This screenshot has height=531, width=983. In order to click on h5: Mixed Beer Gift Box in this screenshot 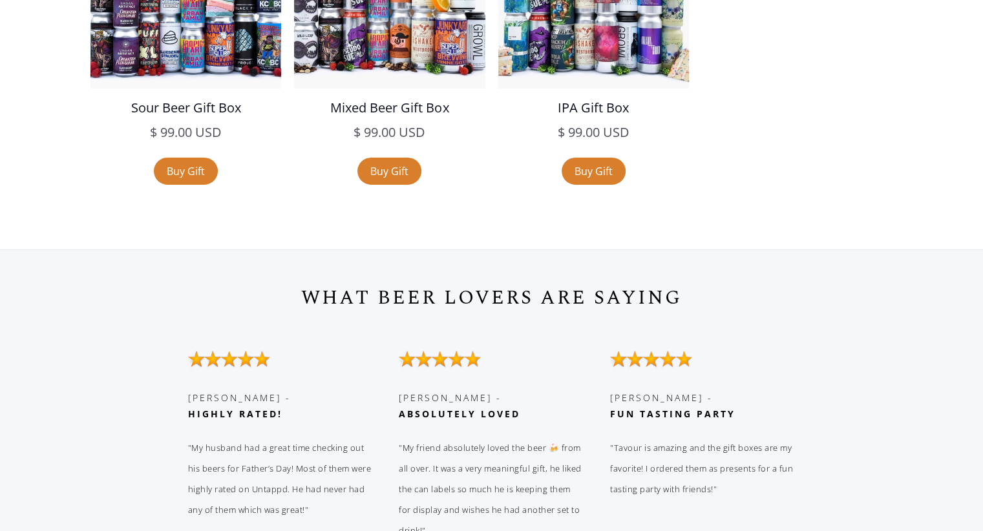, I will do `click(389, 108)`.